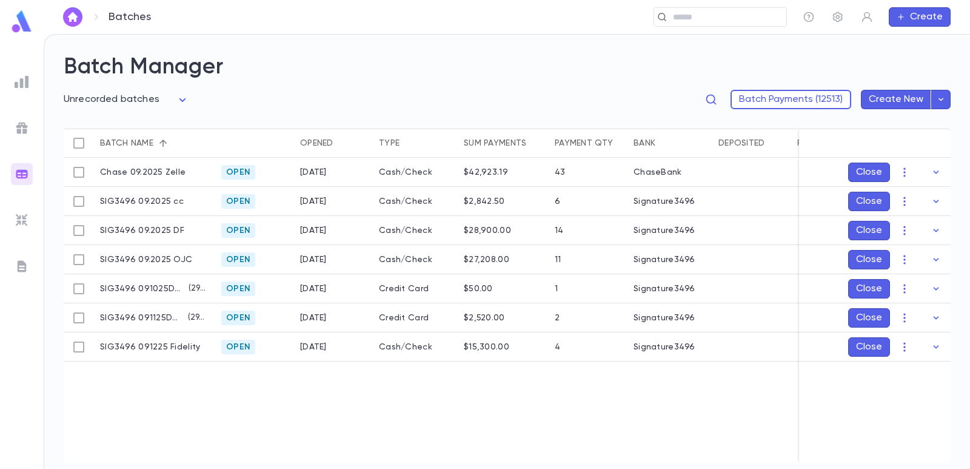 Image resolution: width=970 pixels, height=469 pixels. I want to click on div: 9/2/2025, so click(313, 259).